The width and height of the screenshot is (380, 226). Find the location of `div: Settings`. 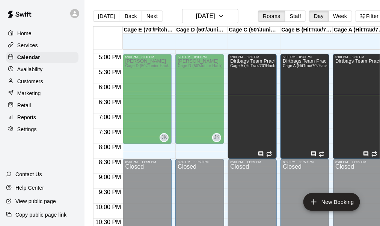

div: Settings is located at coordinates (42, 129).